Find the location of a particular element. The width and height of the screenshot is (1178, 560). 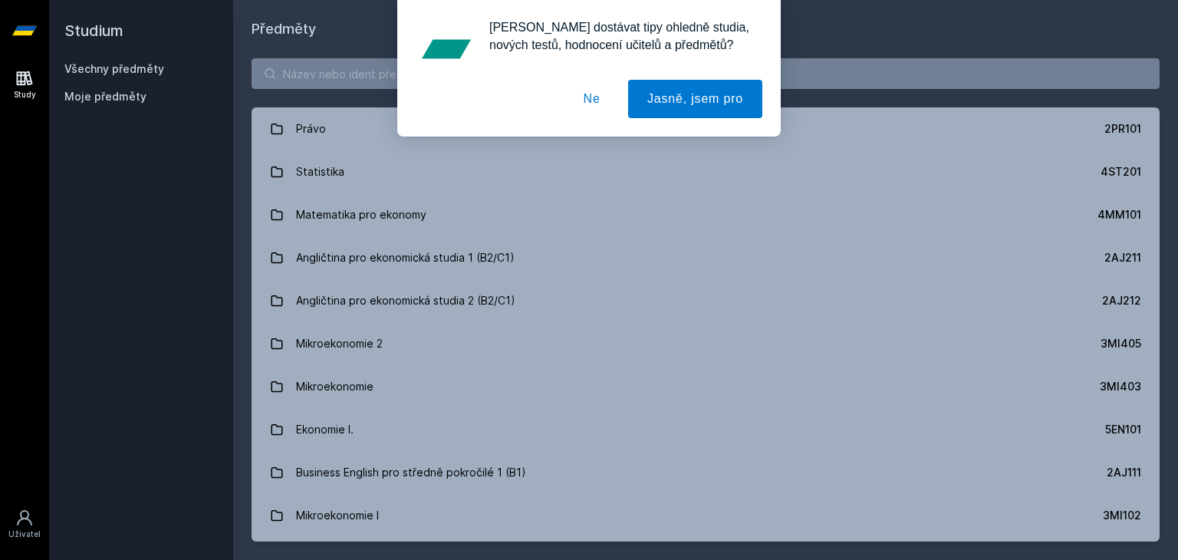

div: 2AJ212 is located at coordinates (1122, 301).